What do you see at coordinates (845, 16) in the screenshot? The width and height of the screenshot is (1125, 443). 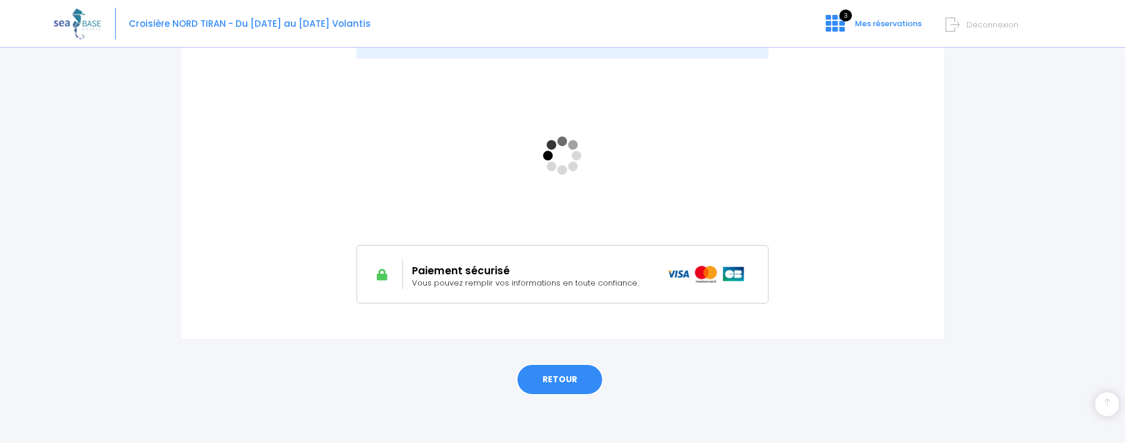 I see `span: 3` at bounding box center [845, 16].